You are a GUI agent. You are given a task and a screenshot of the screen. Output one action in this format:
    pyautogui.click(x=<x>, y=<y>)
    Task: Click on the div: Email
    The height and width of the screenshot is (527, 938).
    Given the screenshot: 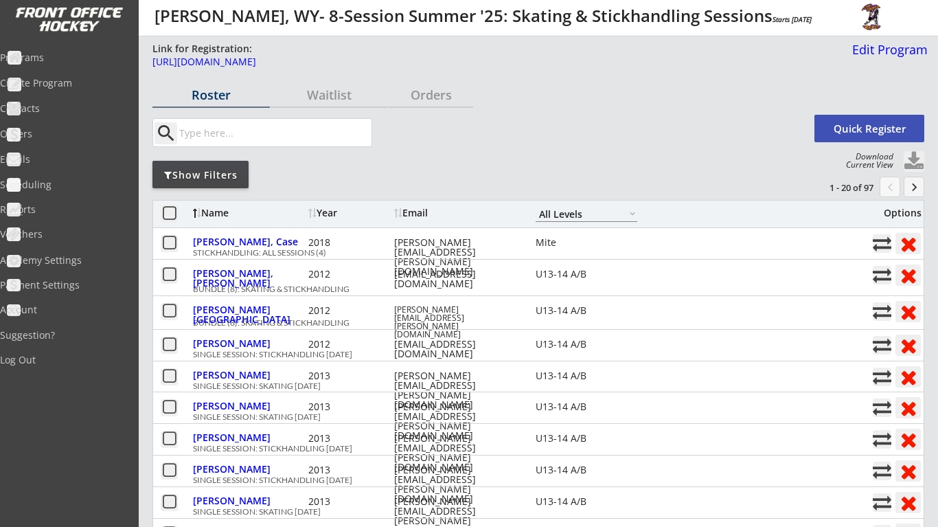 What is the action you would take?
    pyautogui.click(x=456, y=213)
    